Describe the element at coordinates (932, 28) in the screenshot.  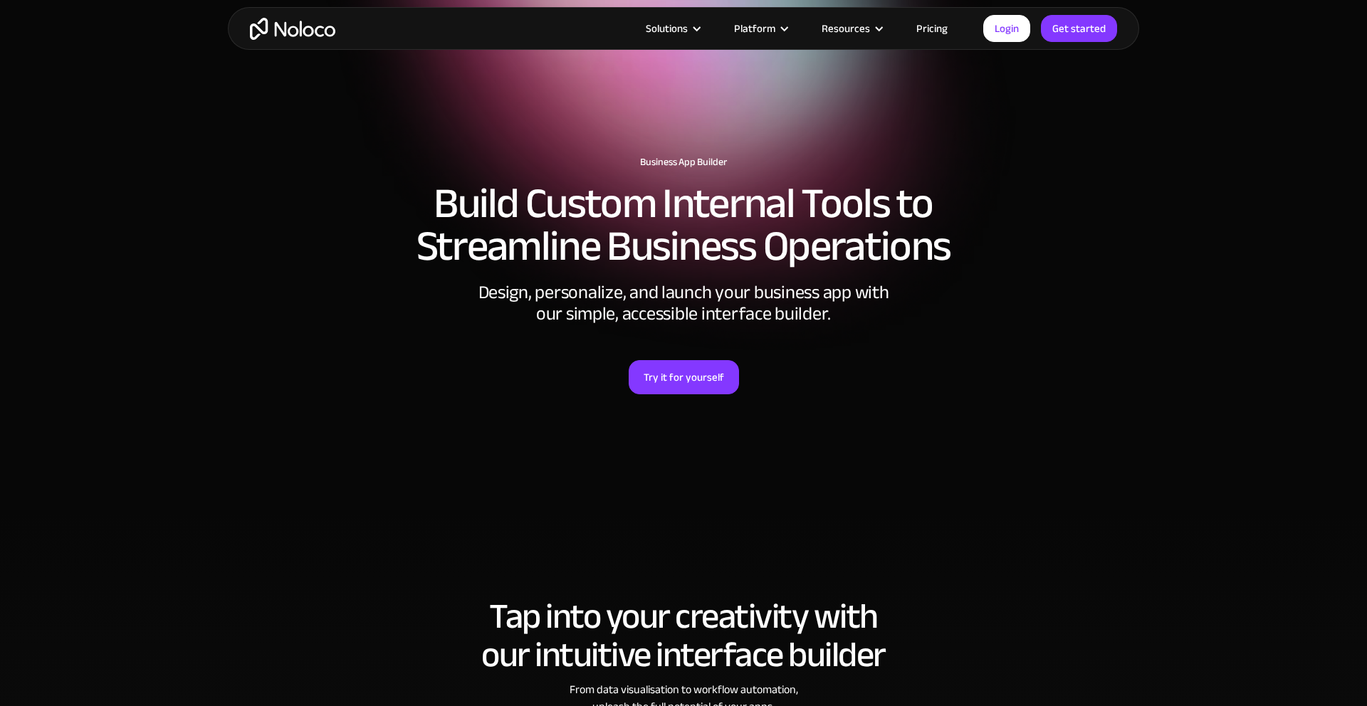
I see `a: Pricing` at that location.